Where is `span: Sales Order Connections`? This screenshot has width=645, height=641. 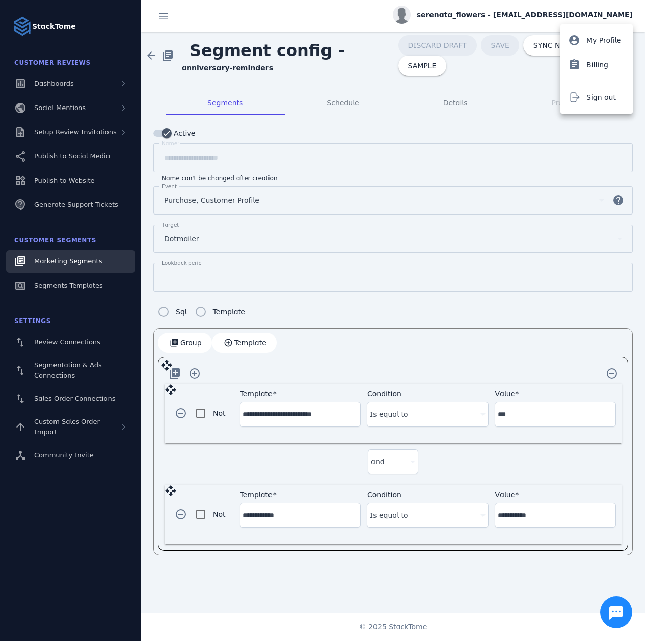 span: Sales Order Connections is located at coordinates (75, 398).